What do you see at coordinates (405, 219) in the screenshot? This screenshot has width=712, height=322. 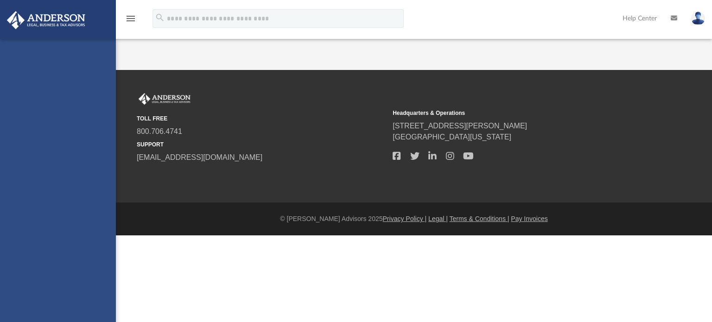 I see `a: Privacy Policy |` at bounding box center [405, 219].